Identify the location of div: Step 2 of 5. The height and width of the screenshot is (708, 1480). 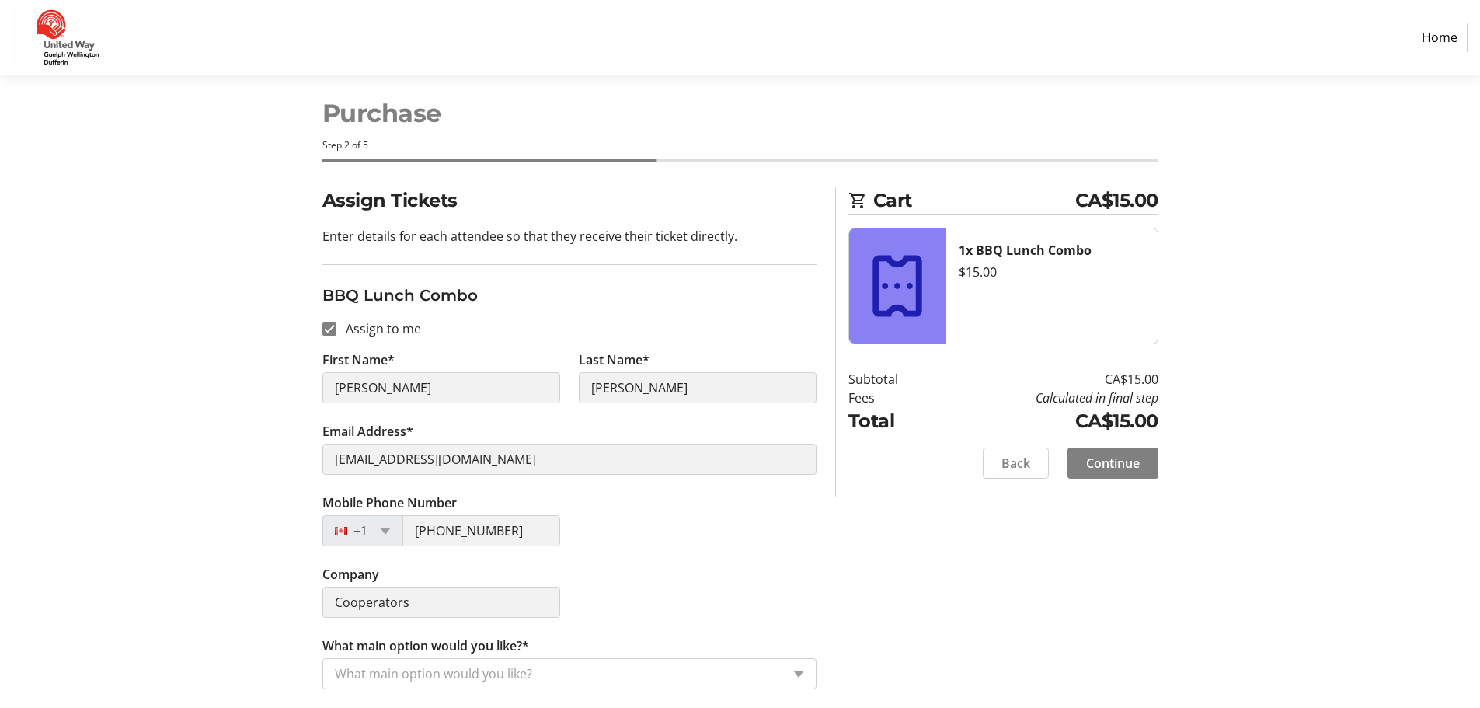
(740, 145).